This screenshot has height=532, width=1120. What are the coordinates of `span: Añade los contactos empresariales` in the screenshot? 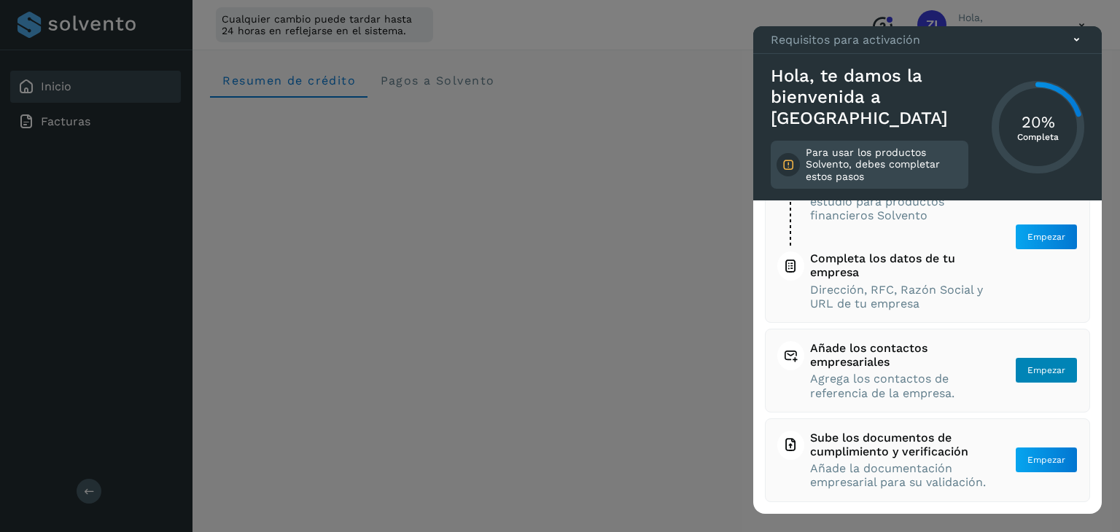 It's located at (898, 355).